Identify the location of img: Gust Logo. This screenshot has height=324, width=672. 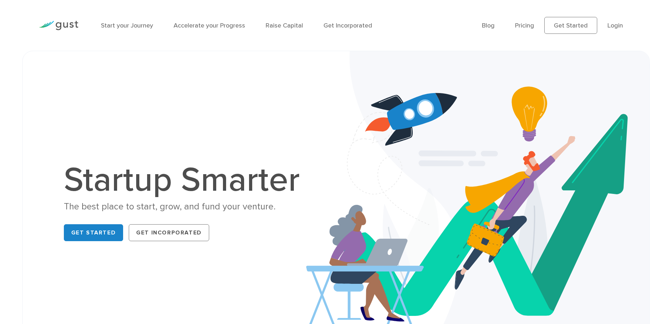
(59, 25).